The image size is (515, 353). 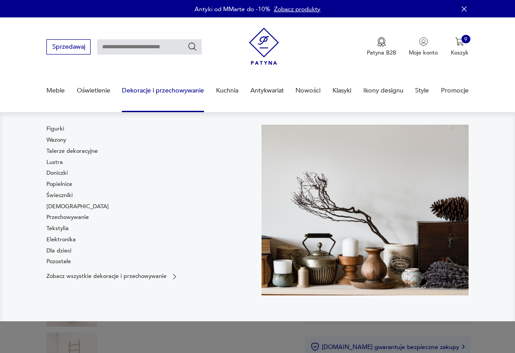 What do you see at coordinates (68, 47) in the screenshot?
I see `a: Sprzedawaj` at bounding box center [68, 47].